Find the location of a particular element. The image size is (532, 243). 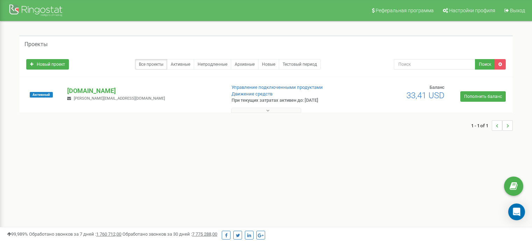

span: Обработано звонков за 30 дней : is located at coordinates (170, 234).